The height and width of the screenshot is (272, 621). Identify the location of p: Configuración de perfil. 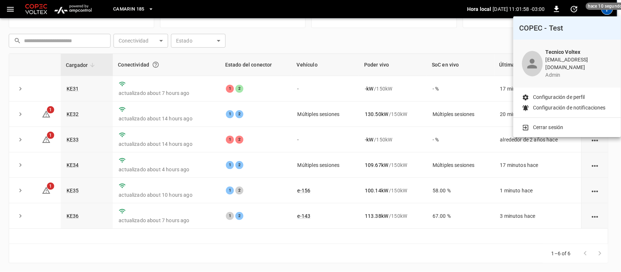
(559, 97).